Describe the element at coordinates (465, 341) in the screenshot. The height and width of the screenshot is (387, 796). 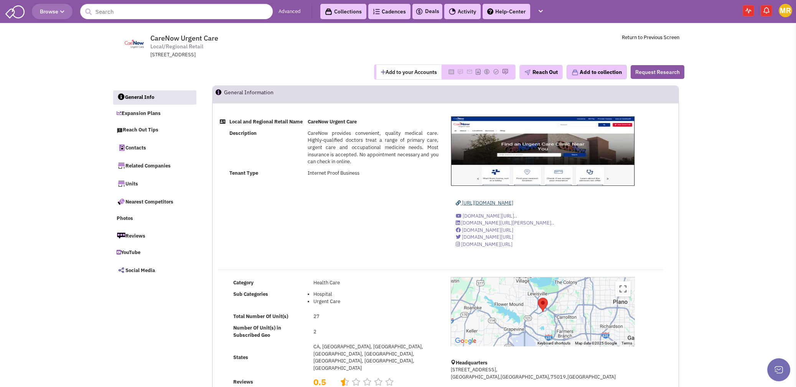
I see `a: Open this area in Google Maps (opens a new window)` at that location.